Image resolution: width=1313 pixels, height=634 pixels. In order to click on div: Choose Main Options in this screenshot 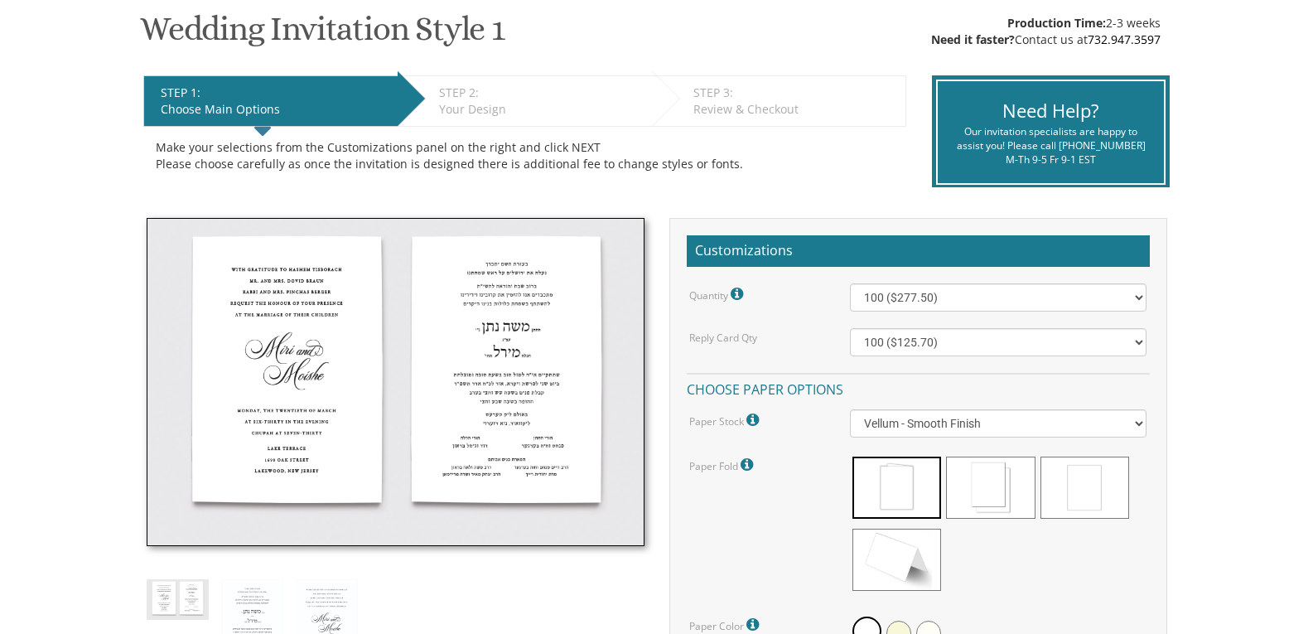, I will do `click(275, 109)`.